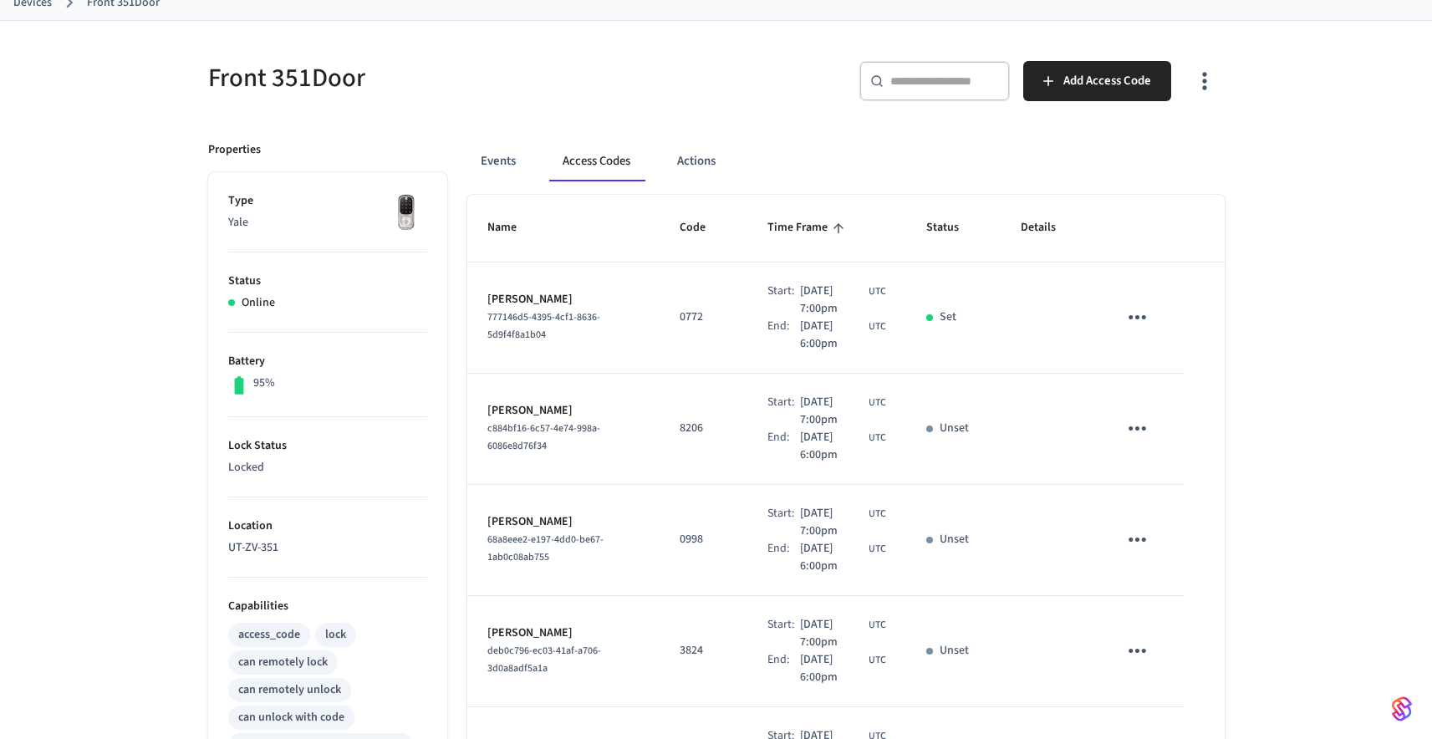 The height and width of the screenshot is (739, 1432). Describe the element at coordinates (1107, 81) in the screenshot. I see `span: Add Access Code` at that location.